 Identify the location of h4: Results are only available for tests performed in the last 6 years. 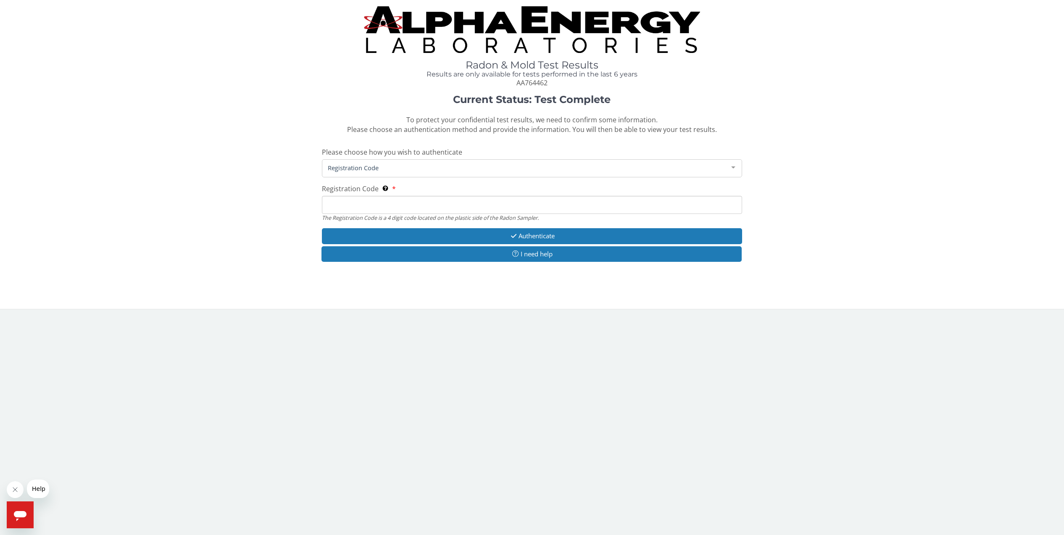
(532, 74).